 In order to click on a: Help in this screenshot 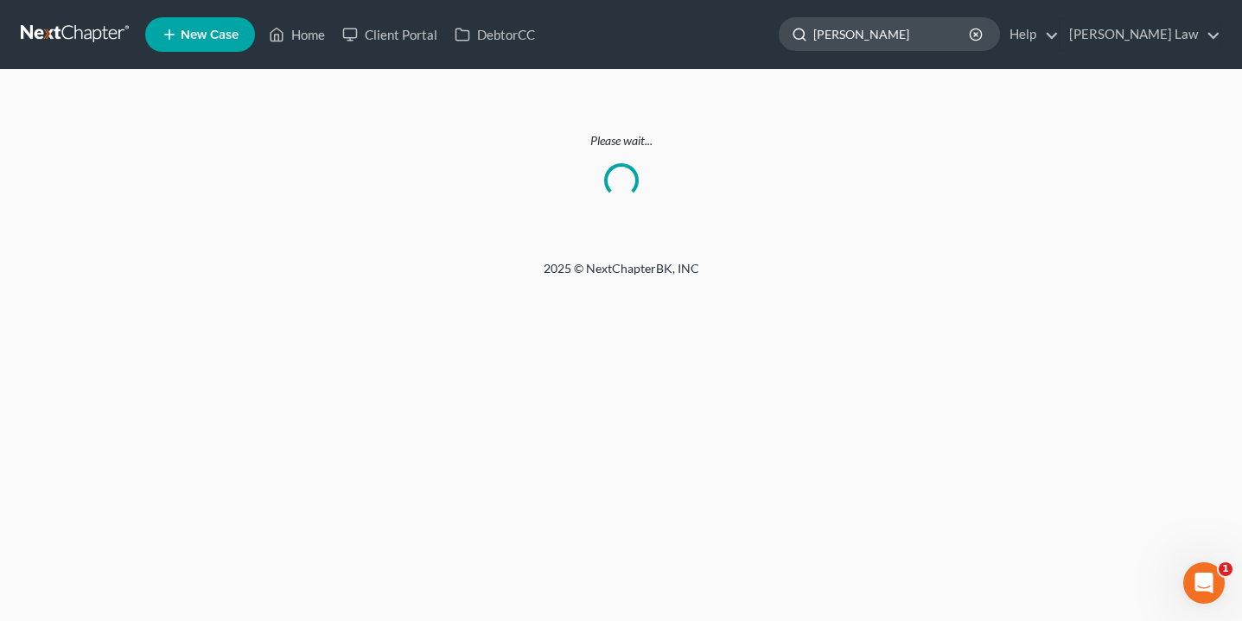, I will do `click(1029, 35)`.